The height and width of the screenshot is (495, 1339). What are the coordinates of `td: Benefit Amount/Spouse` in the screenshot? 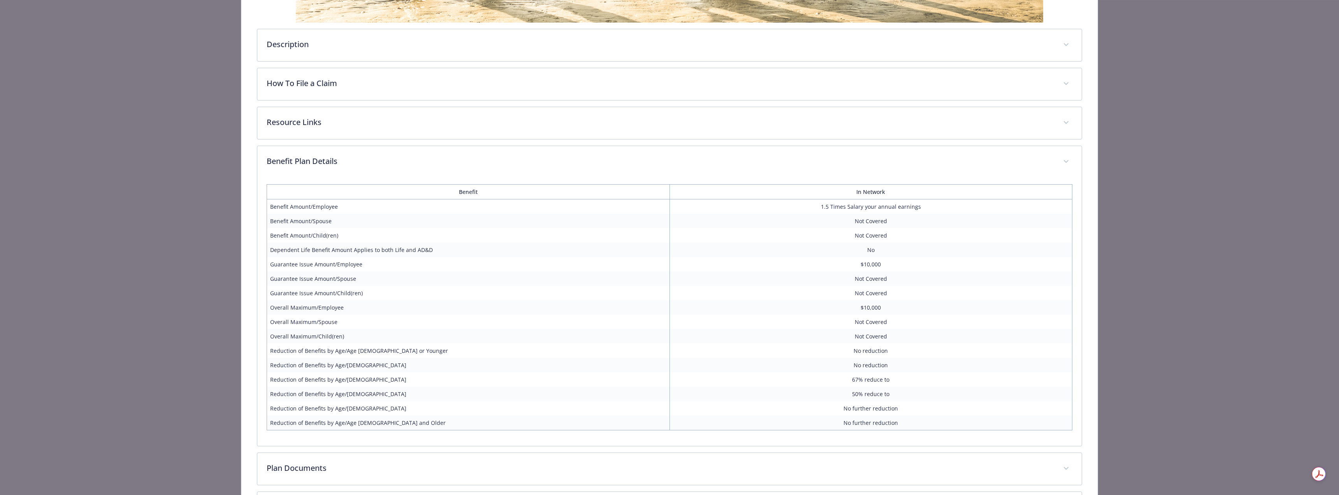 It's located at (468, 221).